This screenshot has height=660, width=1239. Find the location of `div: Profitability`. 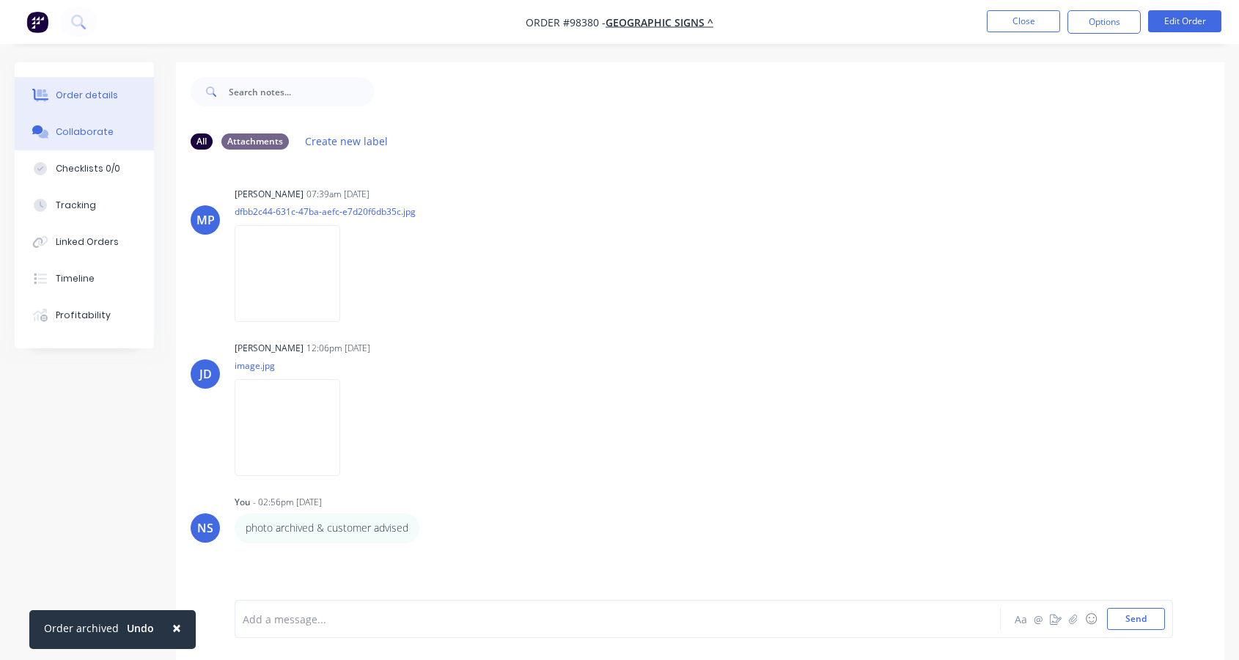

div: Profitability is located at coordinates (83, 315).